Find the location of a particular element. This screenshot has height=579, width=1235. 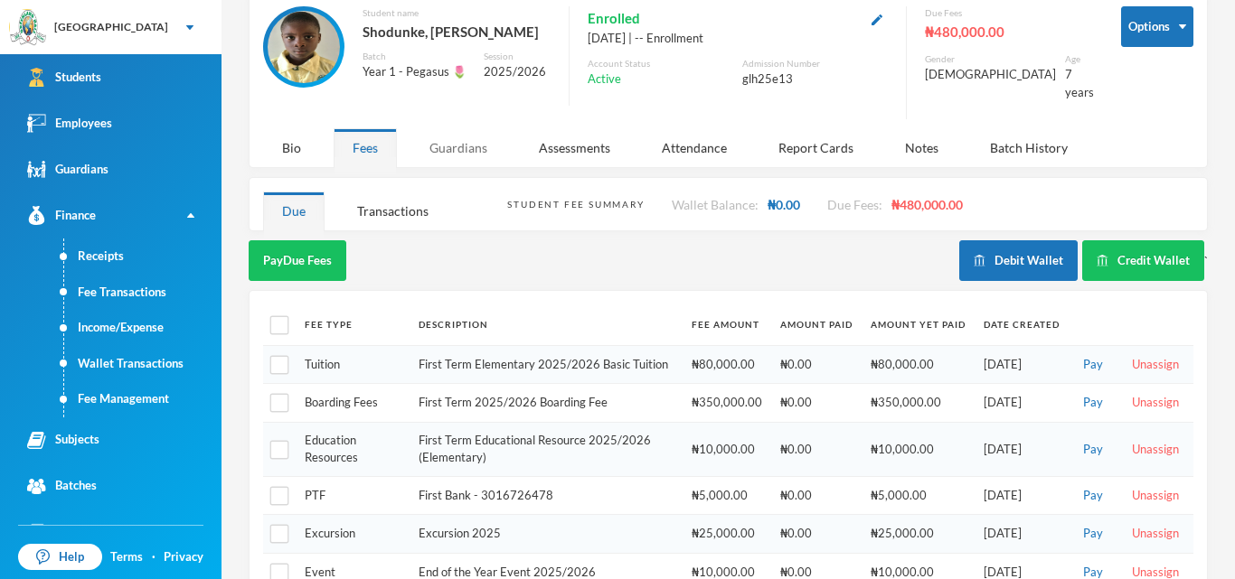

a: Fee Transactions is located at coordinates (143, 293).